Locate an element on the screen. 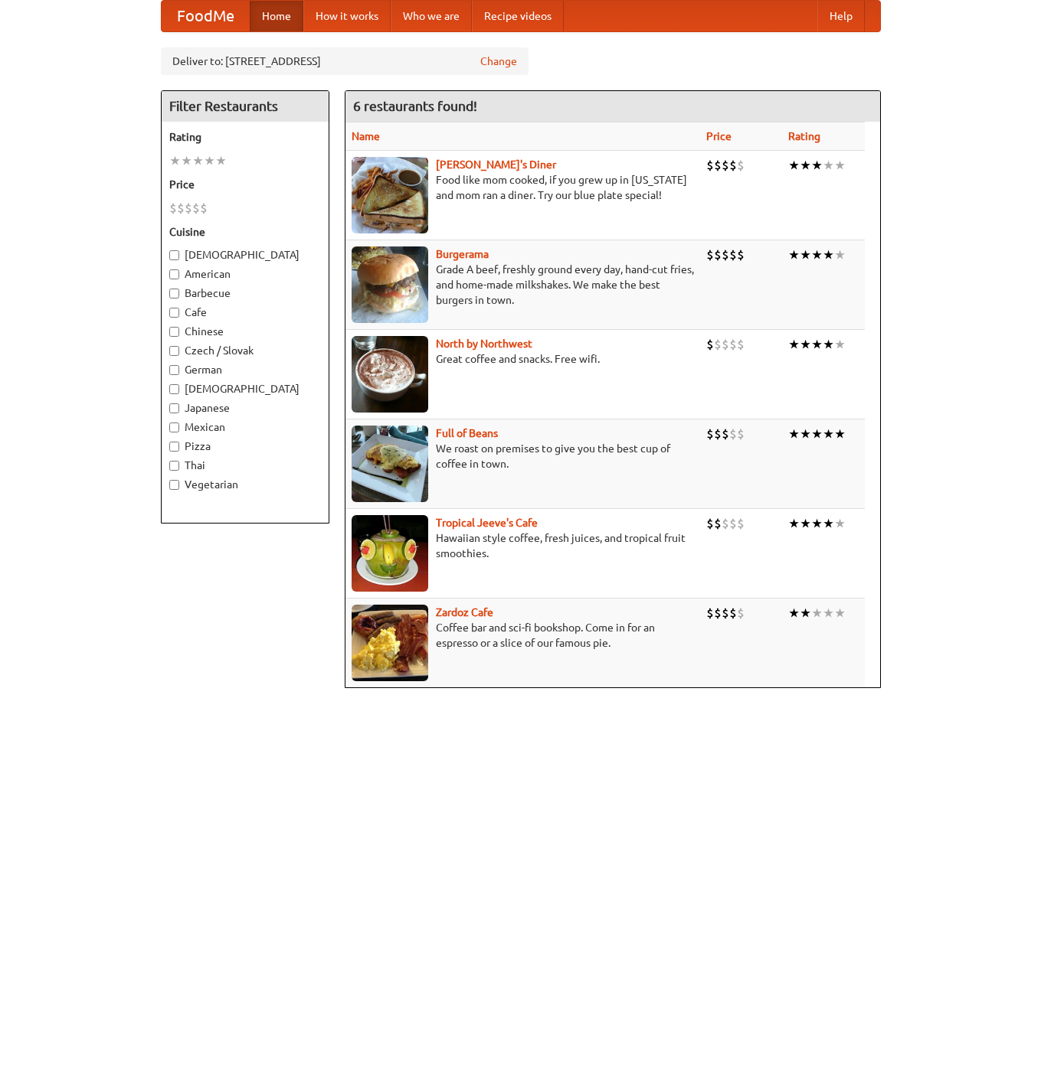  a: Name is located at coordinates (365, 136).